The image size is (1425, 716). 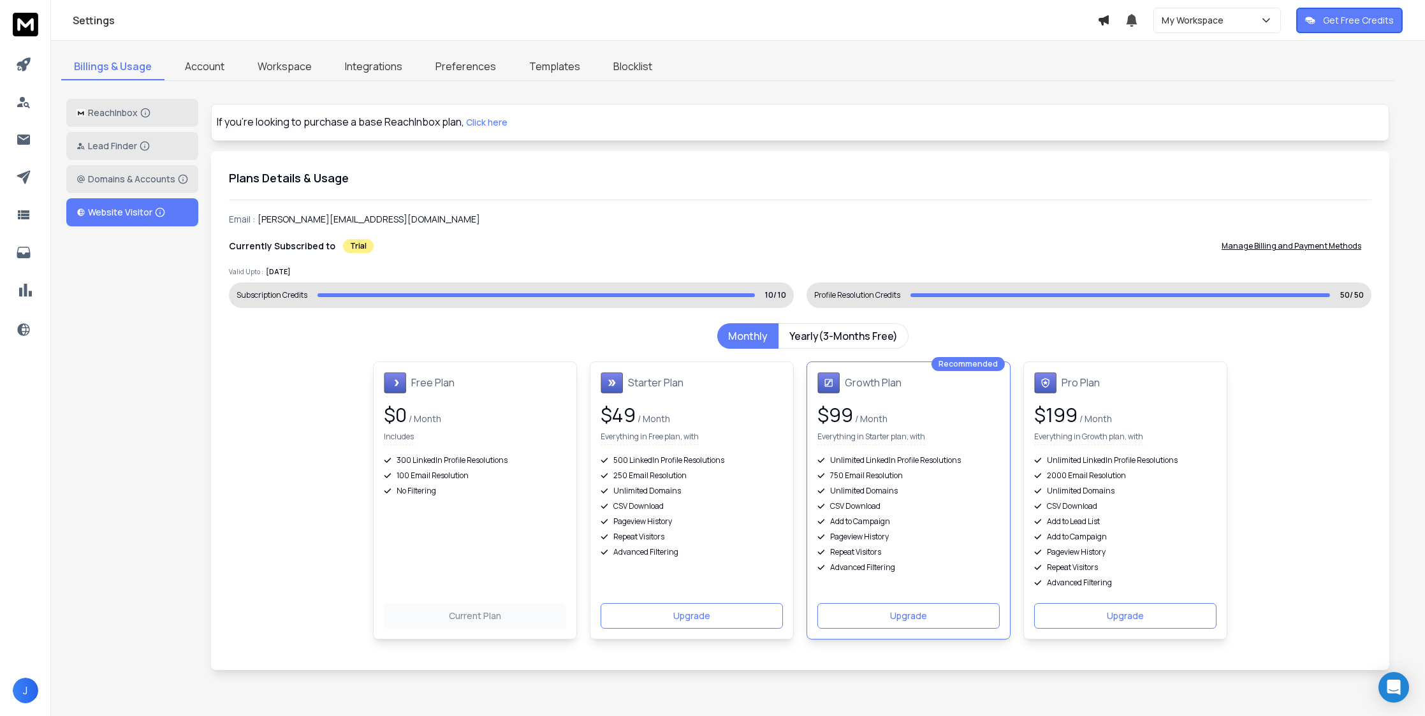 I want to click on button: Domains & Accounts, so click(x=132, y=179).